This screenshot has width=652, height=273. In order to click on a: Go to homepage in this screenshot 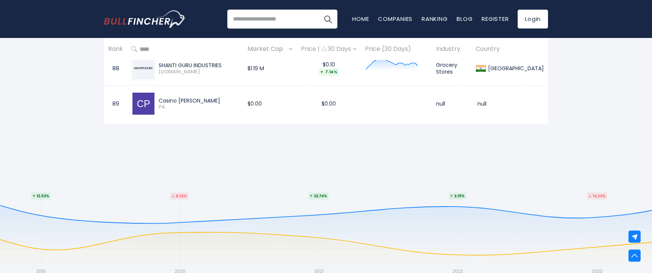, I will do `click(145, 19)`.